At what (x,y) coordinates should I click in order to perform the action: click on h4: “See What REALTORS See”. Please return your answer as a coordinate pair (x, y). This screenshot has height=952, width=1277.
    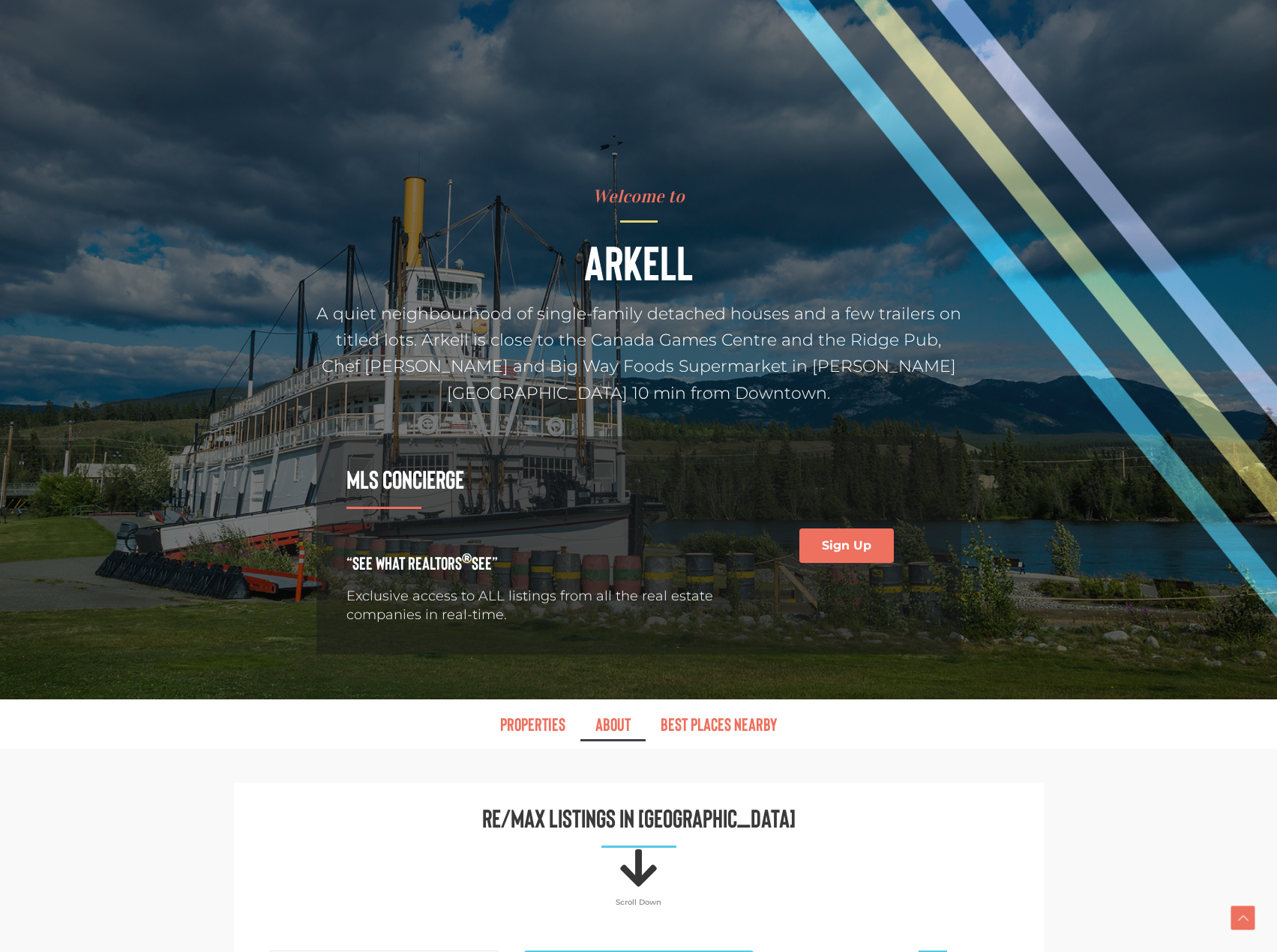
    Looking at the image, I should click on (547, 563).